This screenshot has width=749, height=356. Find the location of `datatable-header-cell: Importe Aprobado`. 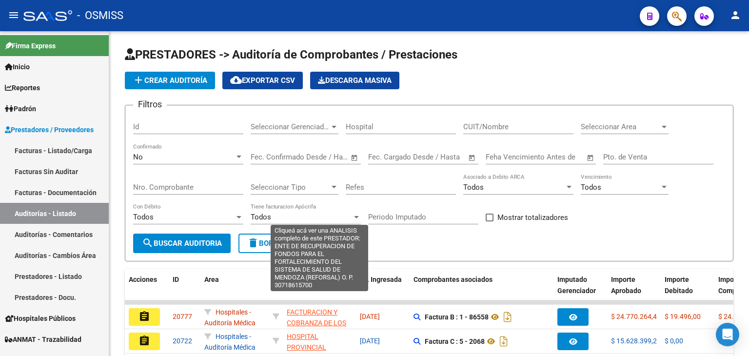

datatable-header-cell: Importe Aprobado is located at coordinates (634, 291).